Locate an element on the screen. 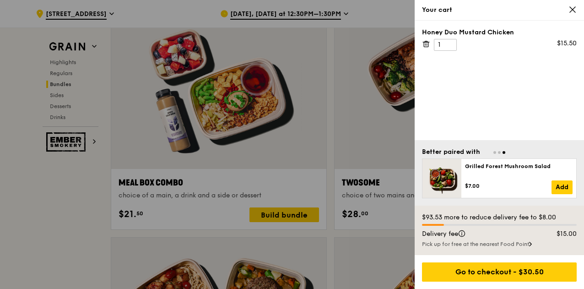 The height and width of the screenshot is (289, 584). div: Better paired with is located at coordinates (451, 152).